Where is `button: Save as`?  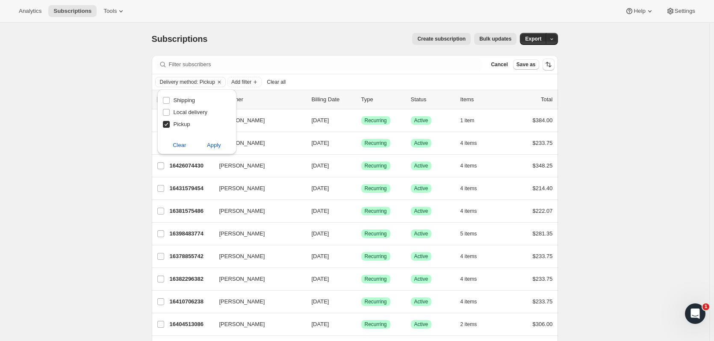
button: Save as is located at coordinates (526, 65).